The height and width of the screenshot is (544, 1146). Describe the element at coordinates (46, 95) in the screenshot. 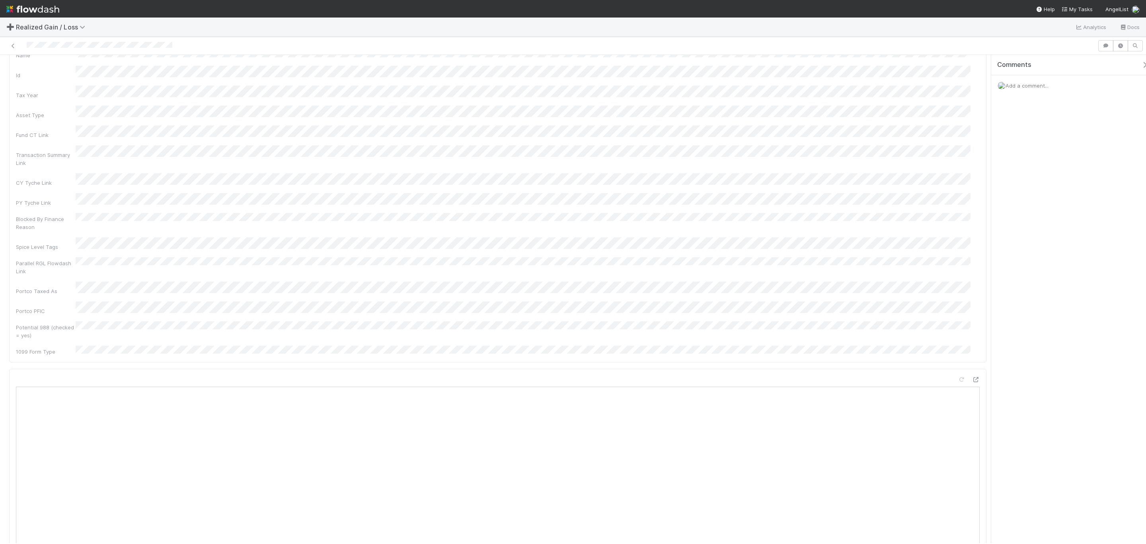

I see `div: Tax Year` at that location.